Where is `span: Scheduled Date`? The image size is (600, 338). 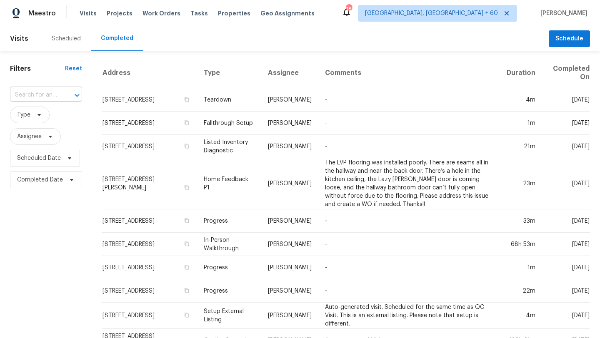
span: Scheduled Date is located at coordinates (39, 158).